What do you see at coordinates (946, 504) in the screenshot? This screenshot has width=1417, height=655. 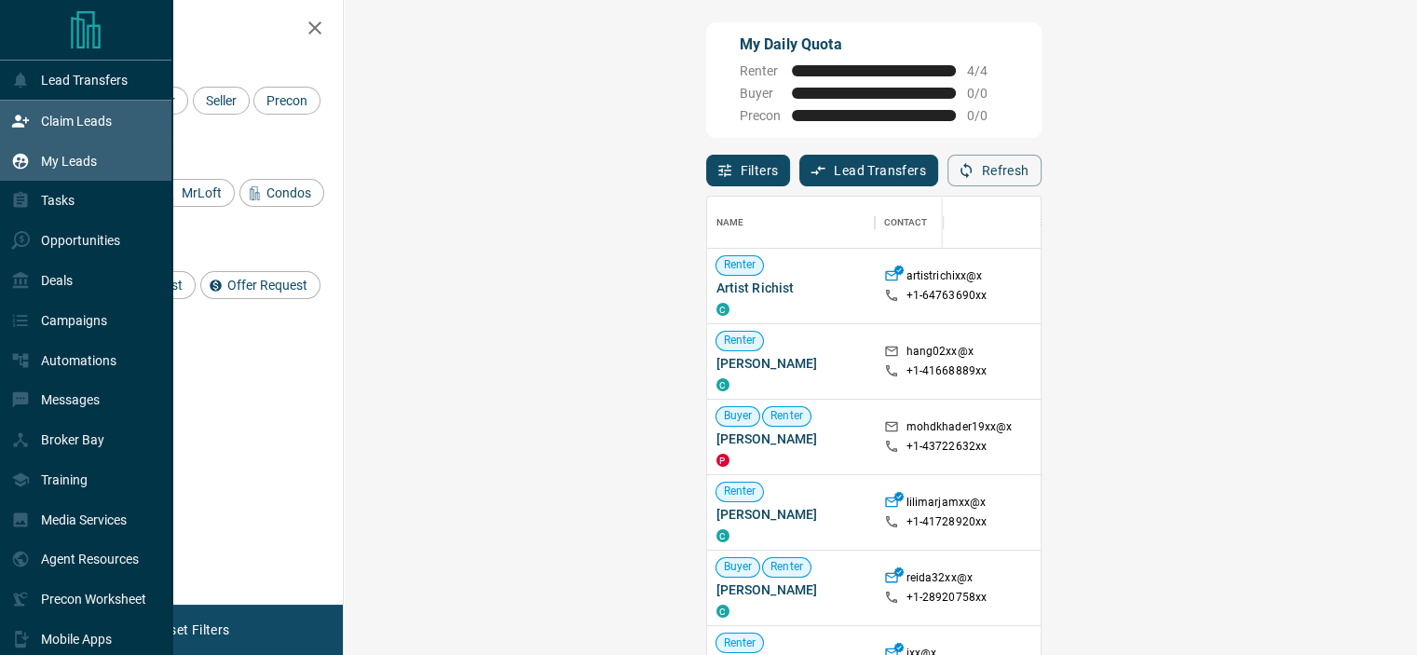 I see `p: lilimarjamxx@x` at bounding box center [946, 504].